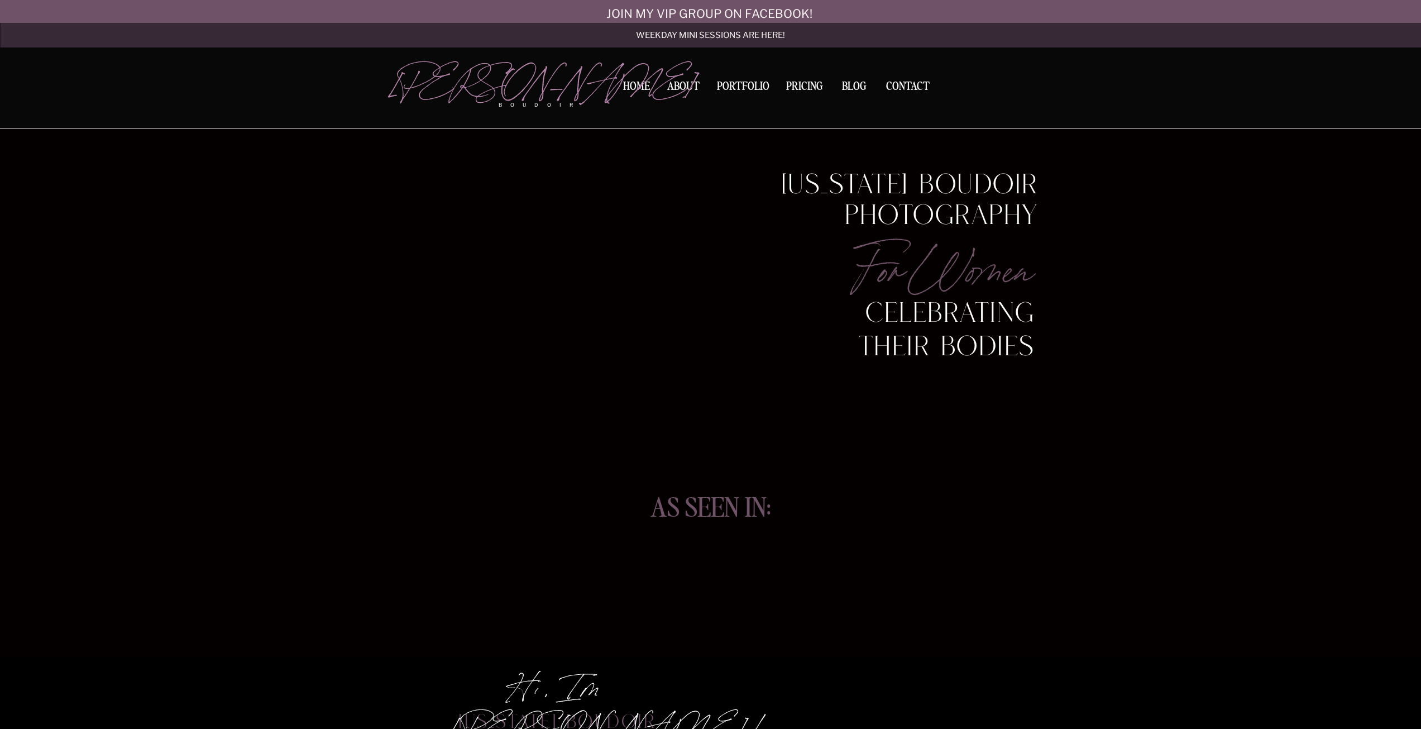 The width and height of the screenshot is (1421, 729). I want to click on p: join my vip group on facebook!, so click(711, 7).